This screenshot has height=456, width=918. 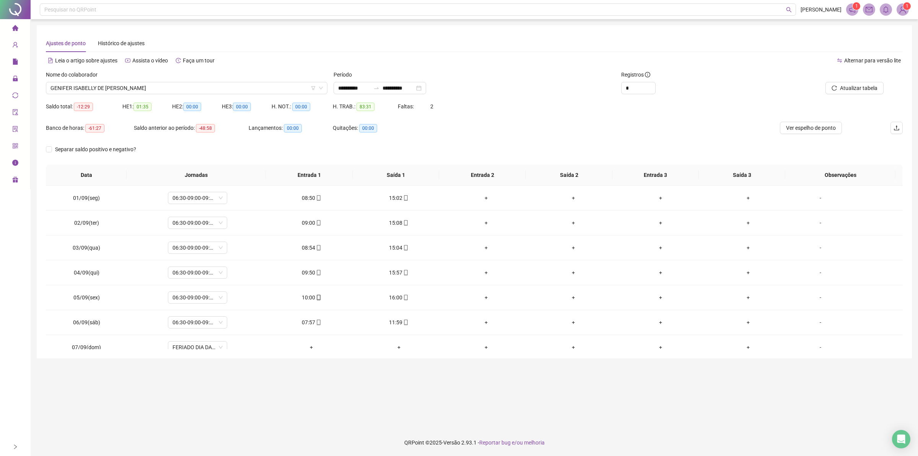 I want to click on div: Saldo anterior ao período:, so click(x=191, y=128).